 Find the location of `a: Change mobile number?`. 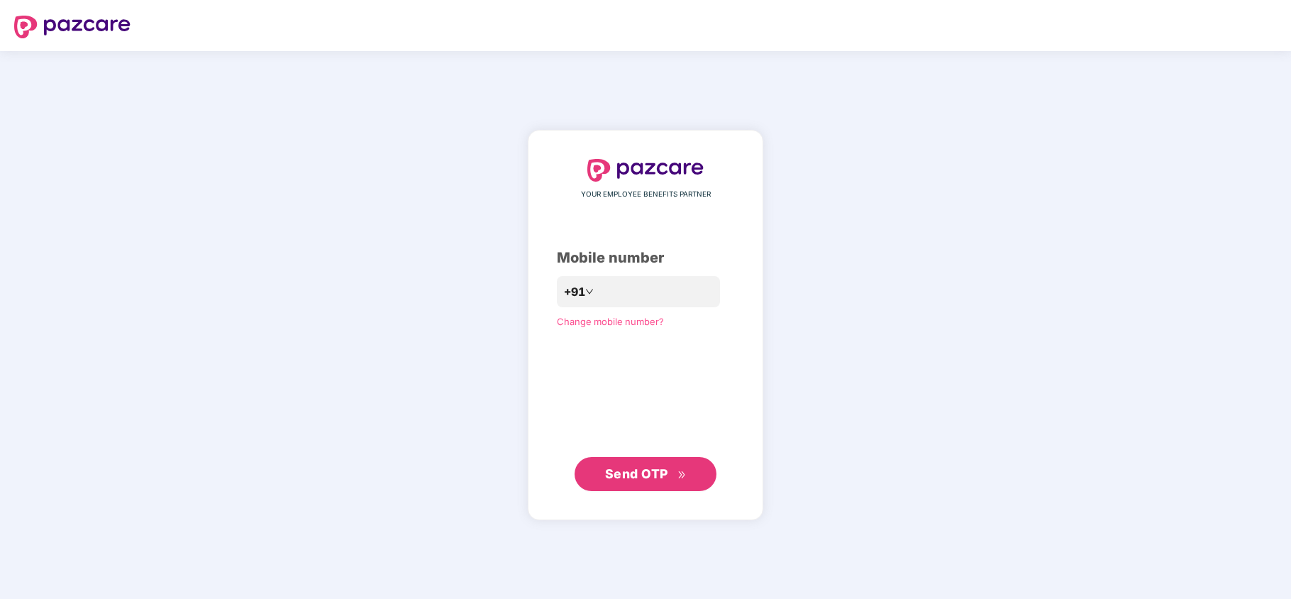

a: Change mobile number? is located at coordinates (610, 321).